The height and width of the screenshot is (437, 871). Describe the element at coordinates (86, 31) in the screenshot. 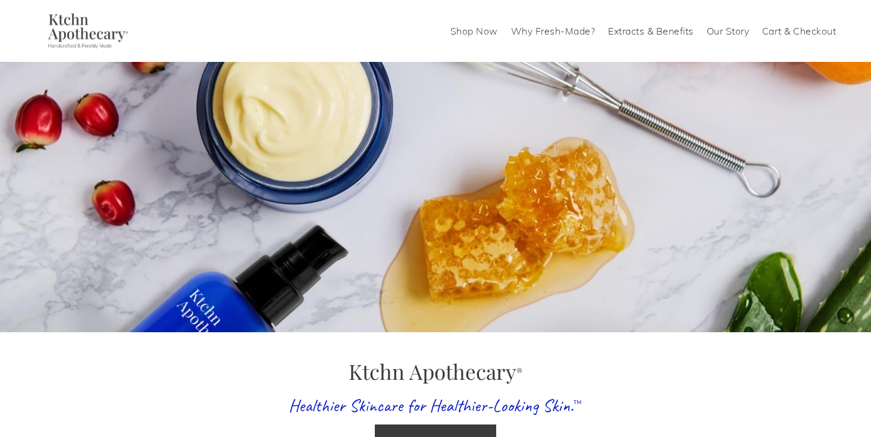

I see `img: Ktchn Apothecary` at that location.